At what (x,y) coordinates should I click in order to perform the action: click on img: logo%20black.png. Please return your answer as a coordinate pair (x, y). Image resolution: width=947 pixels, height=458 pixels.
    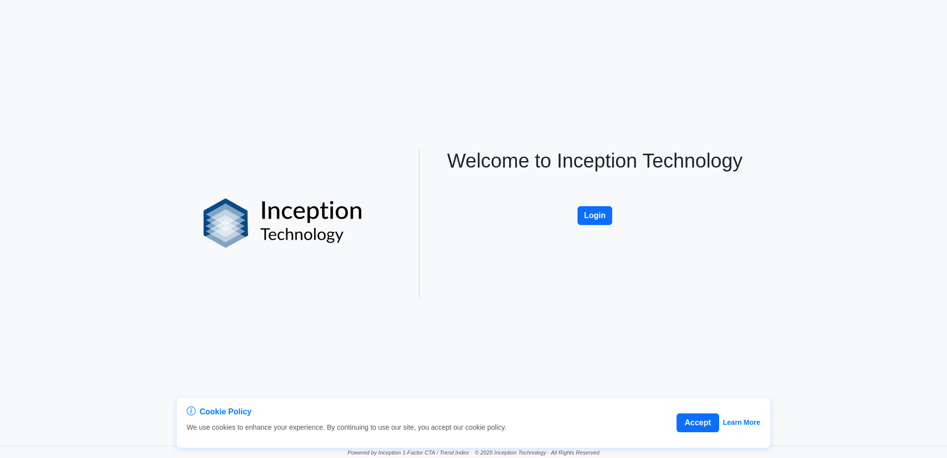
    Looking at the image, I should click on (283, 223).